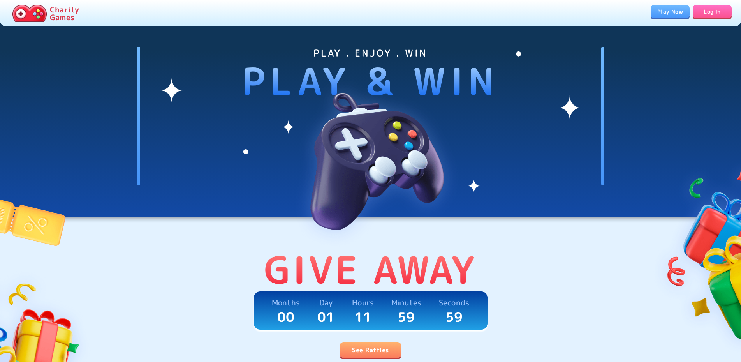 This screenshot has height=362, width=741. What do you see at coordinates (695, 253) in the screenshot?
I see `img: gifts` at bounding box center [695, 253].